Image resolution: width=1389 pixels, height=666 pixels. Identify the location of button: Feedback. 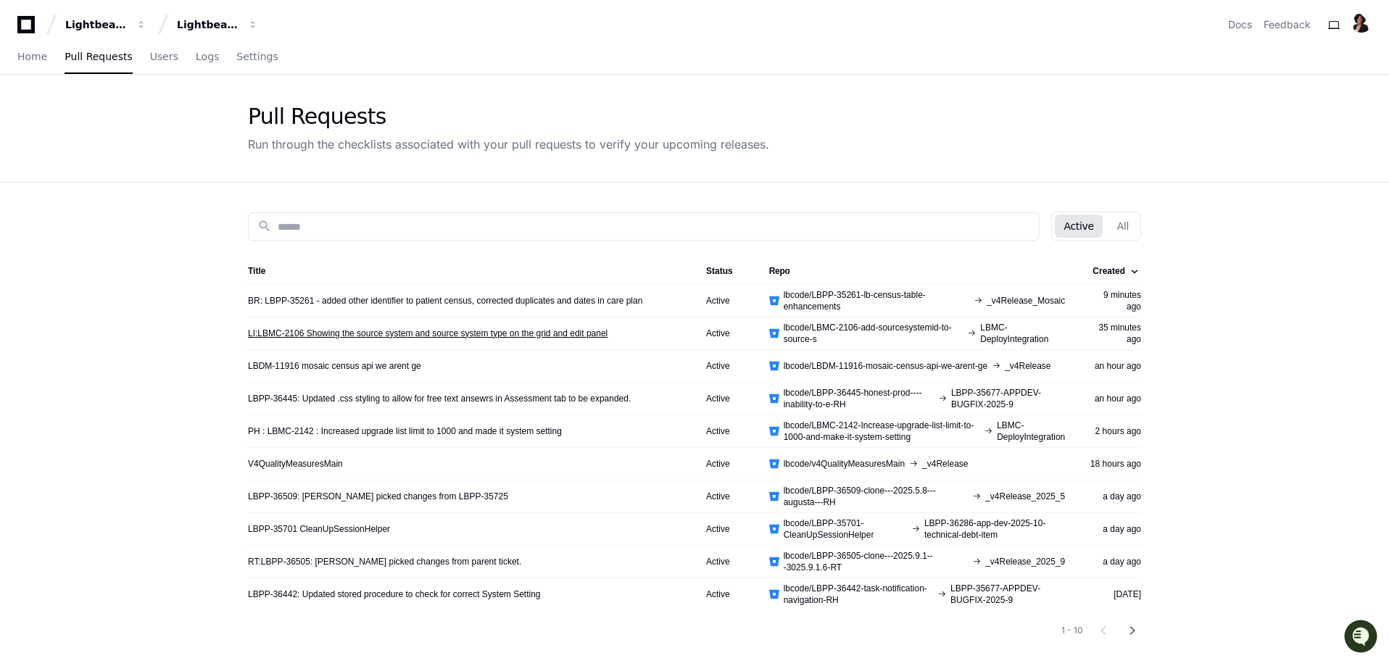
(1287, 25).